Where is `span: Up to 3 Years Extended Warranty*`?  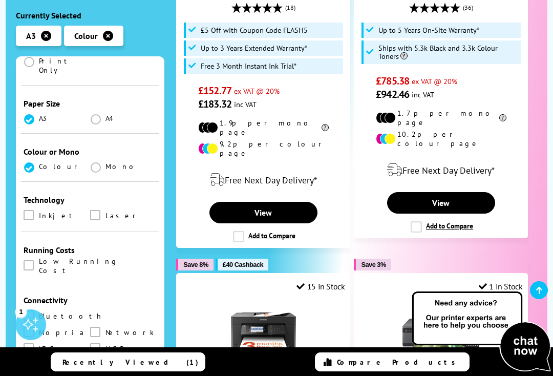
span: Up to 3 Years Extended Warranty* is located at coordinates (254, 48).